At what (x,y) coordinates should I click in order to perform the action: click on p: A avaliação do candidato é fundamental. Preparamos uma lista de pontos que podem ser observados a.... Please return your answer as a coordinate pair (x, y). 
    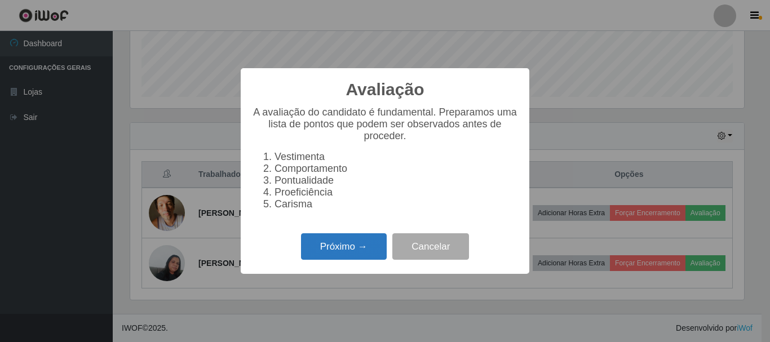
    Looking at the image, I should click on (385, 124).